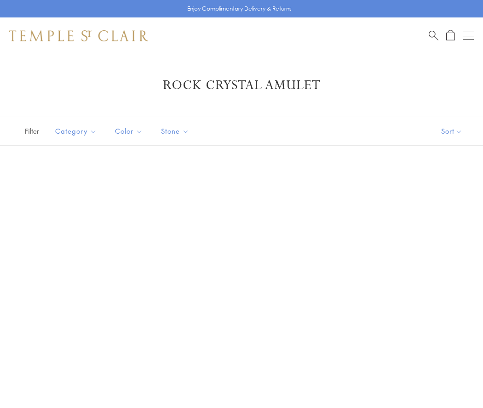 The width and height of the screenshot is (483, 408). What do you see at coordinates (241, 85) in the screenshot?
I see `h1: Rock Crystal Amulet` at bounding box center [241, 85].